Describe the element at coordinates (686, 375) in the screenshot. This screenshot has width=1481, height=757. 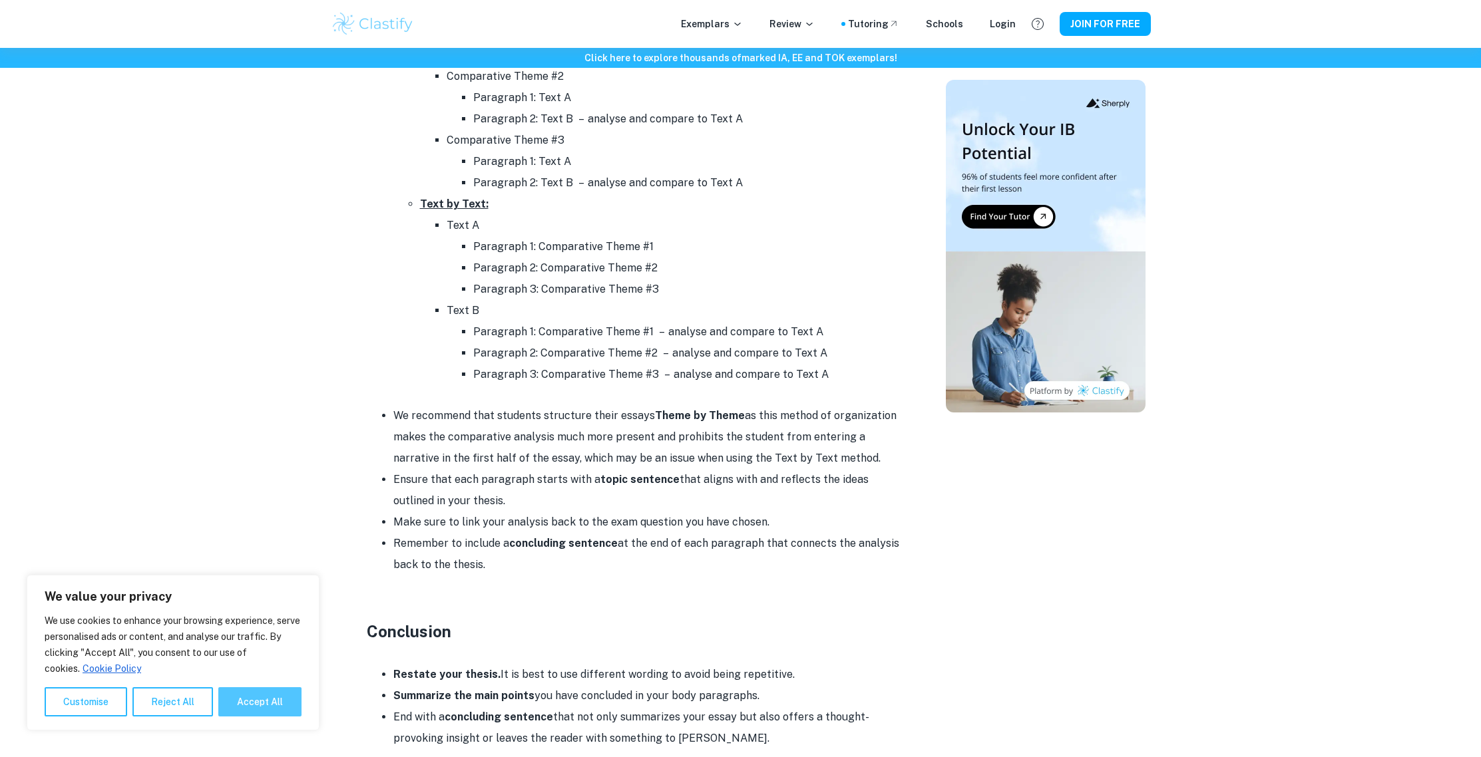
I see `li: Paragraph 3: Comparative Theme #3 – analyse and compare to Text A` at that location.